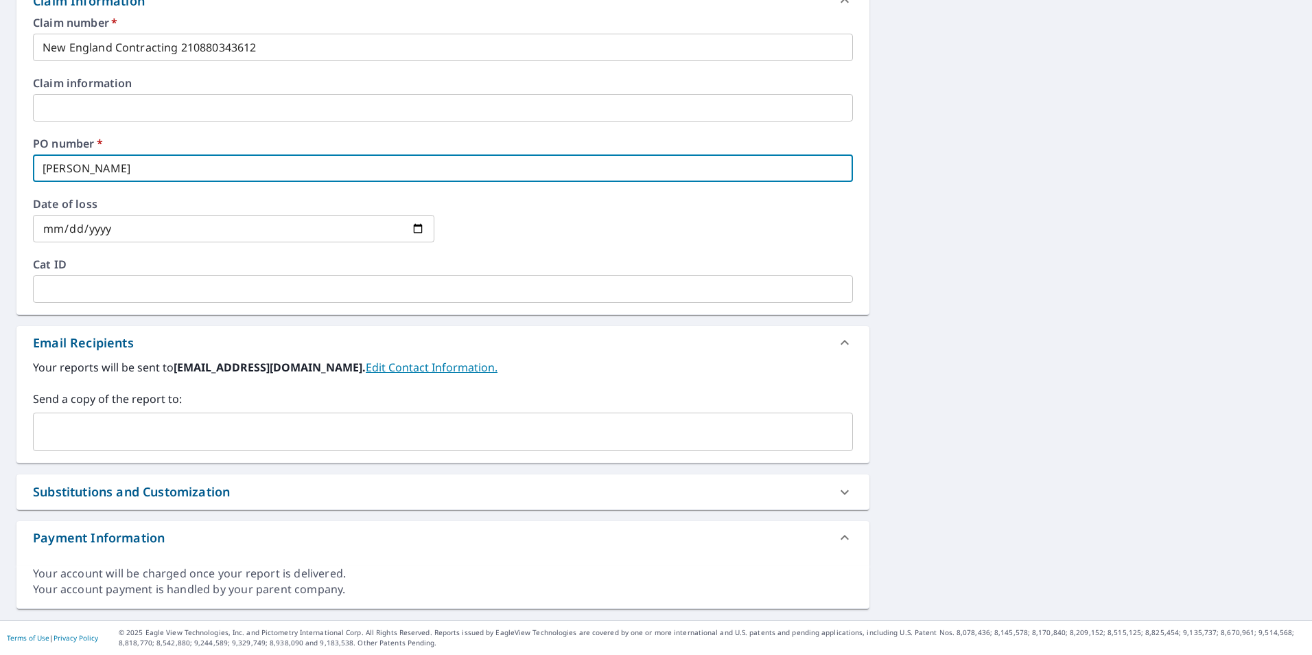 The image size is (1312, 655). Describe the element at coordinates (443, 264) in the screenshot. I see `label: Cat ID` at that location.